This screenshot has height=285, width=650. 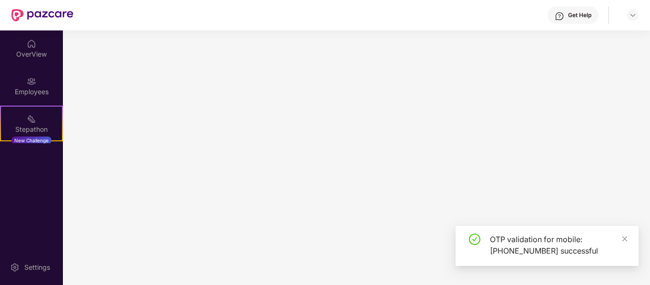 What do you see at coordinates (31, 141) in the screenshot?
I see `div: New Challenge` at bounding box center [31, 141].